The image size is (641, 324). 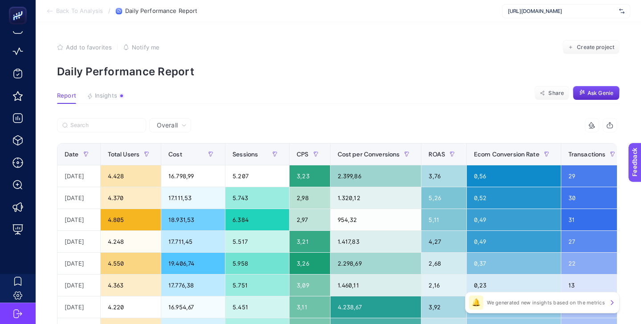 I want to click on div: 0,56, so click(x=513, y=176).